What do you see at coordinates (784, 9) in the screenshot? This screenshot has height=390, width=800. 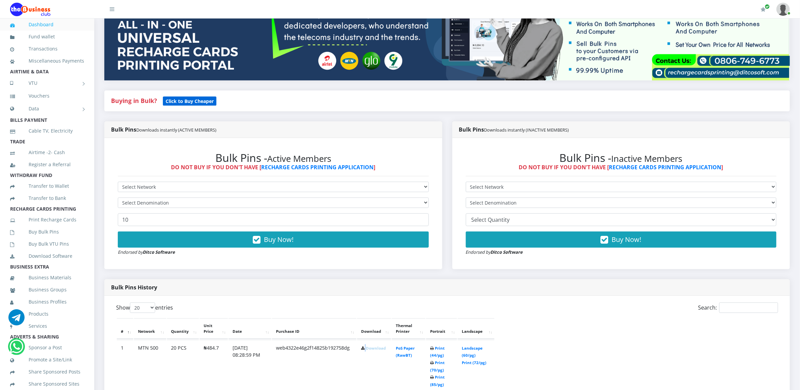 I see `img: User` at bounding box center [784, 9].